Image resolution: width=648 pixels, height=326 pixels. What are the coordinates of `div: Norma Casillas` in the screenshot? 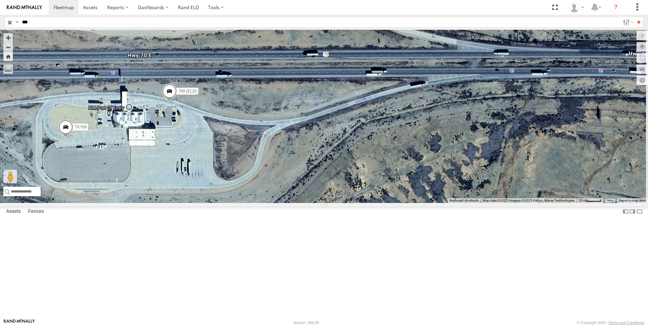 It's located at (576, 7).